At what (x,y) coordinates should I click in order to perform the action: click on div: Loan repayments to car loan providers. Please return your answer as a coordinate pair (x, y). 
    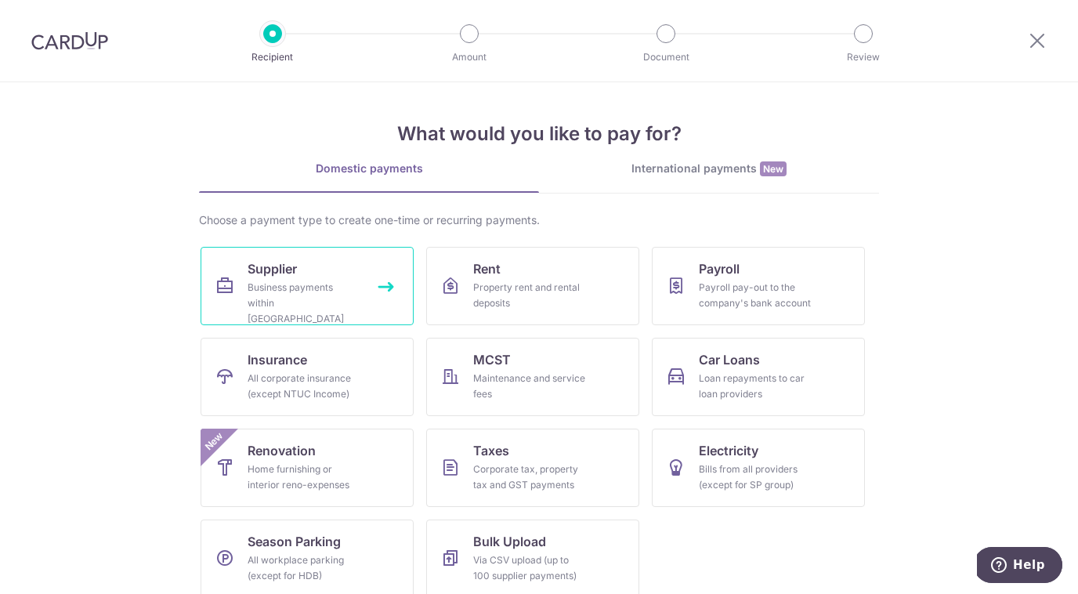
    Looking at the image, I should click on (755, 386).